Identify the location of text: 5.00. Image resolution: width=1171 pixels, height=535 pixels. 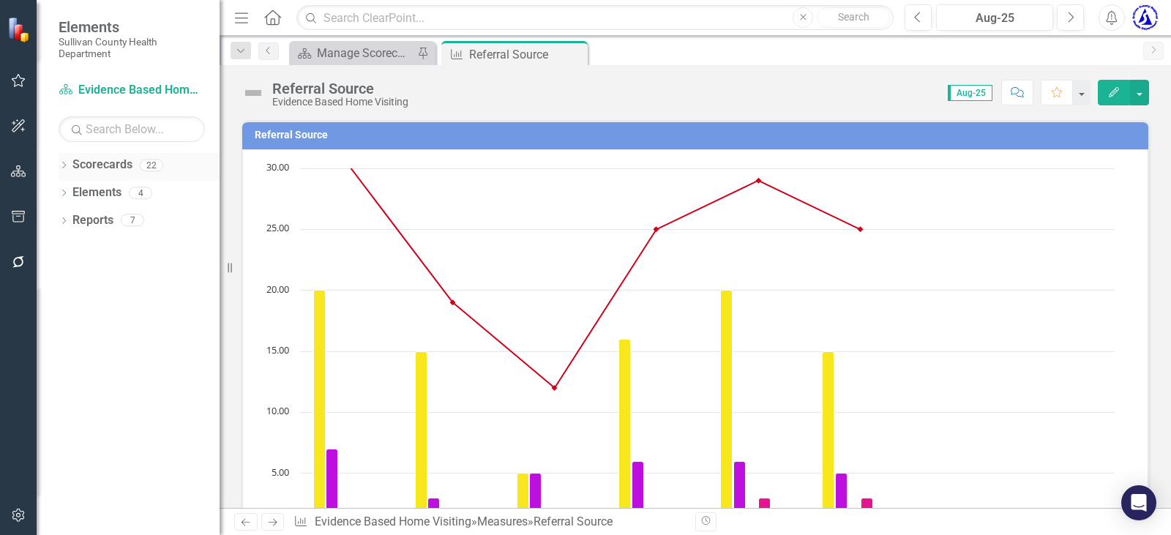
(280, 472).